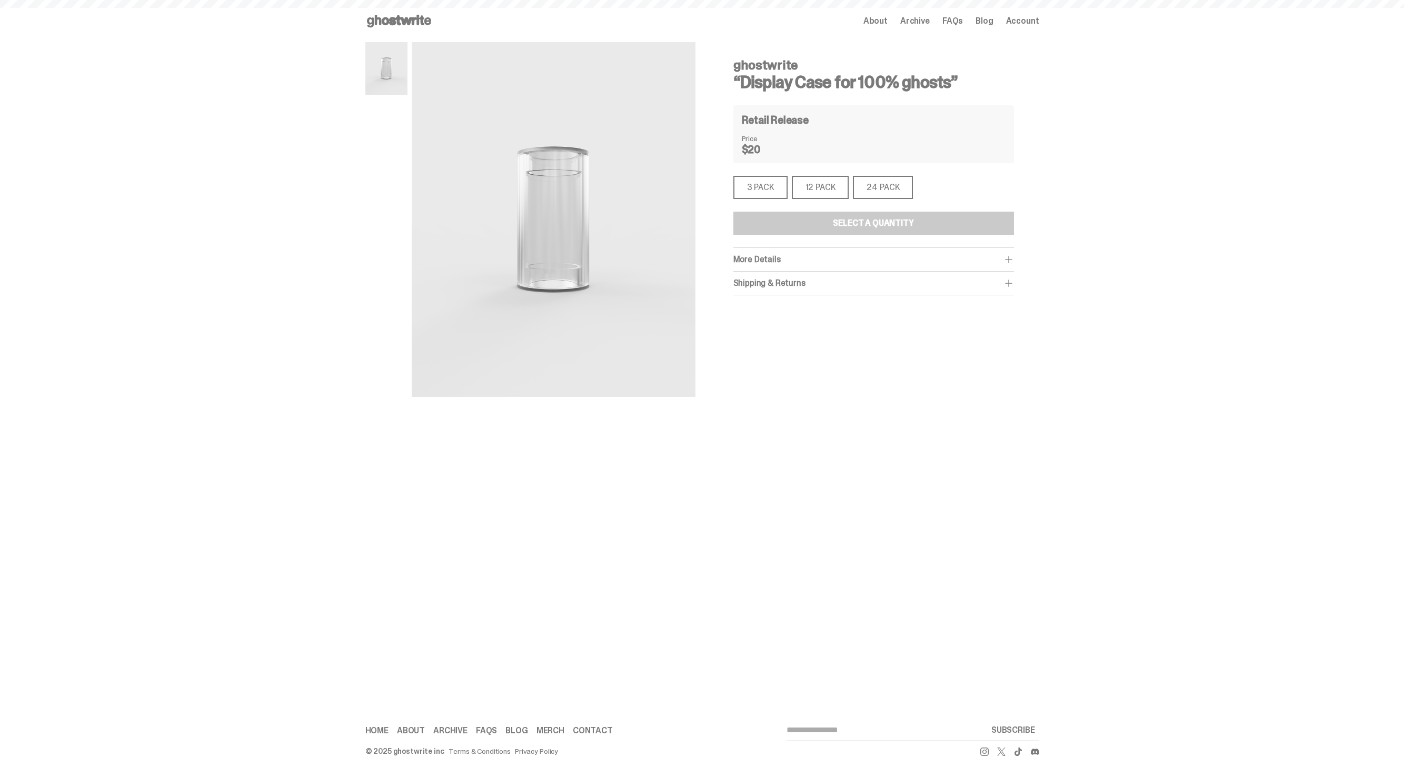 This screenshot has height=777, width=1412. What do you see at coordinates (873, 82) in the screenshot?
I see `h3: “Display Case for 100% ghosts”` at bounding box center [873, 82].